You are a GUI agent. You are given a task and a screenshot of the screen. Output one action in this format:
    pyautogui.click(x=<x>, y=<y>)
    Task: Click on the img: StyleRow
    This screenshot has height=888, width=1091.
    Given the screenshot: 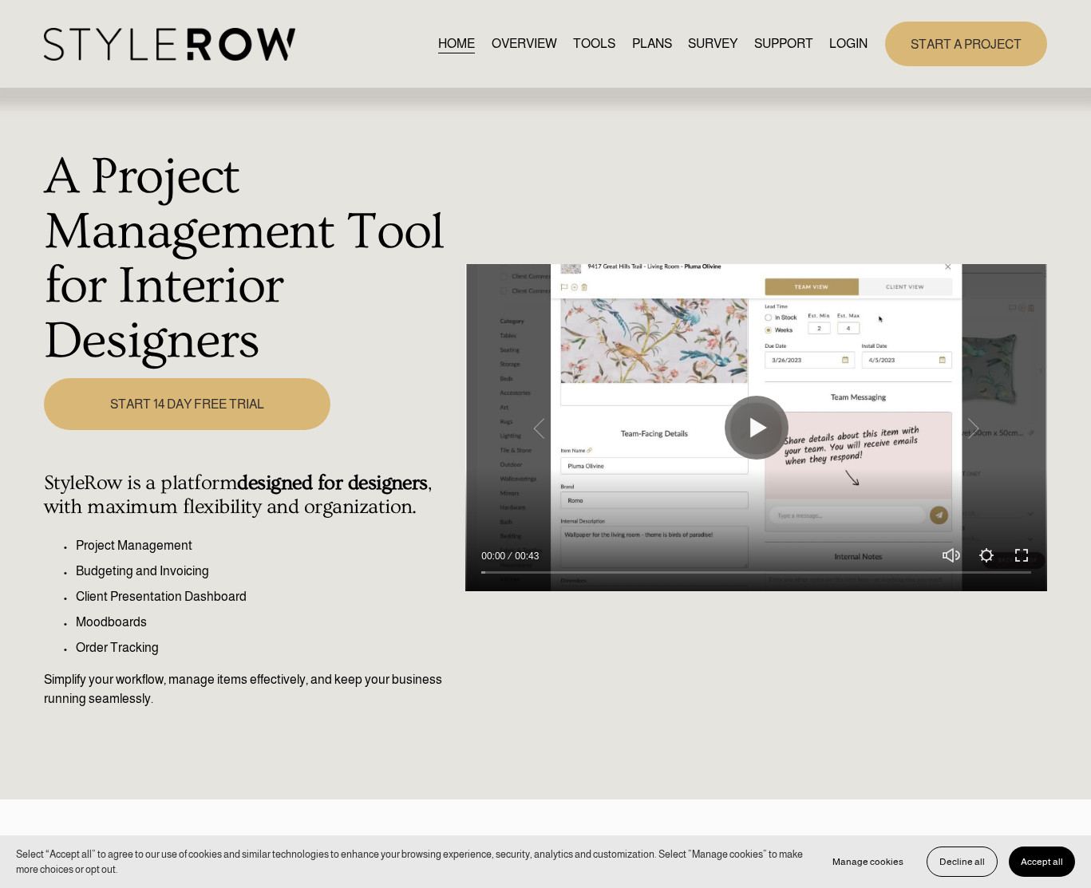 What is the action you would take?
    pyautogui.click(x=169, y=44)
    